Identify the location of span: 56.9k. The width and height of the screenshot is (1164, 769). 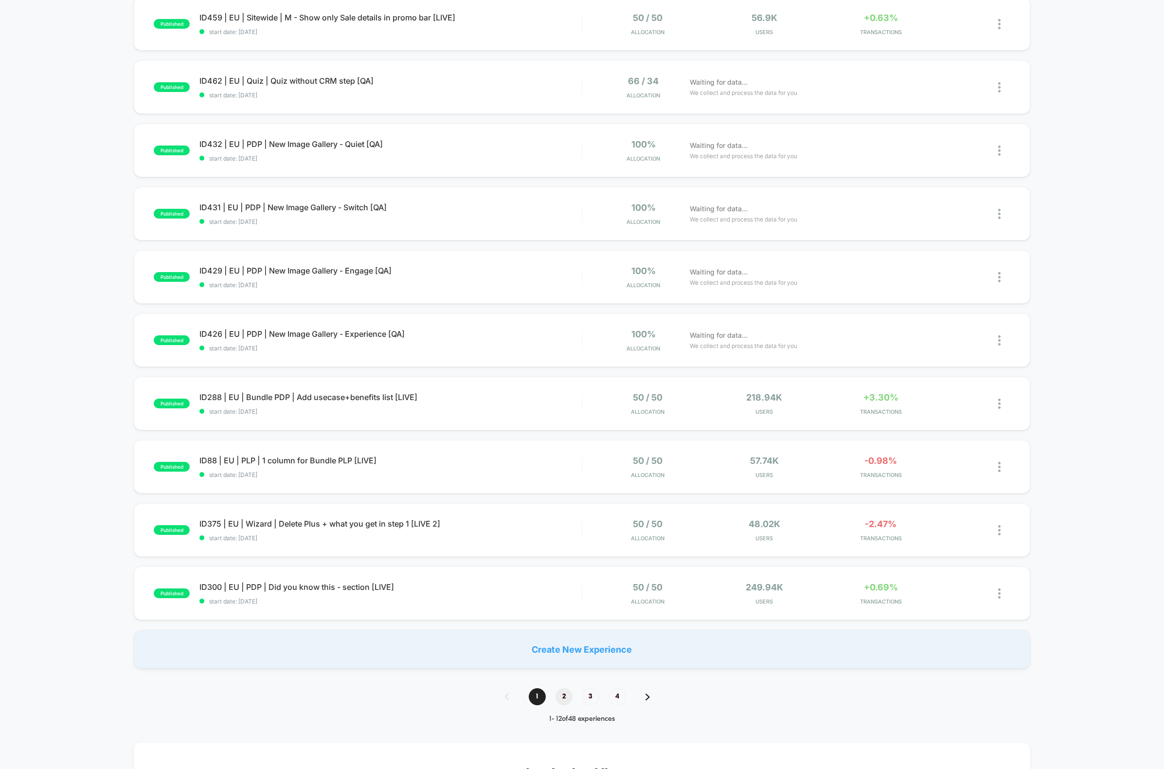
(764, 18).